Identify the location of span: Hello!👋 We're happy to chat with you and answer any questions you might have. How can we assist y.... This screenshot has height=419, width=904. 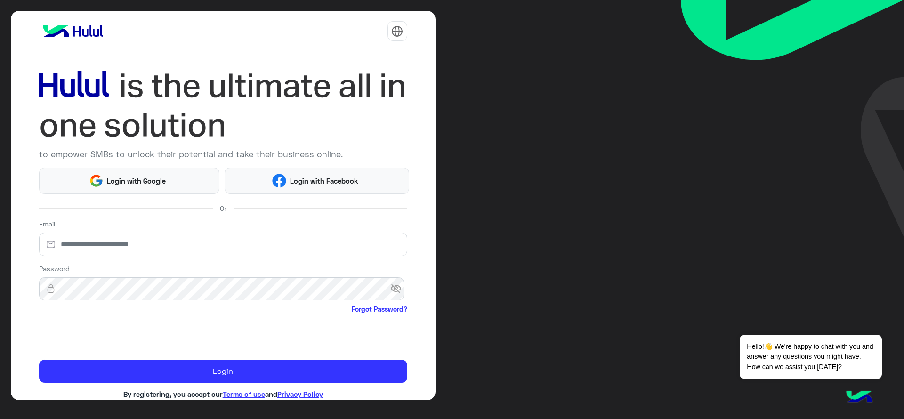
(810, 357).